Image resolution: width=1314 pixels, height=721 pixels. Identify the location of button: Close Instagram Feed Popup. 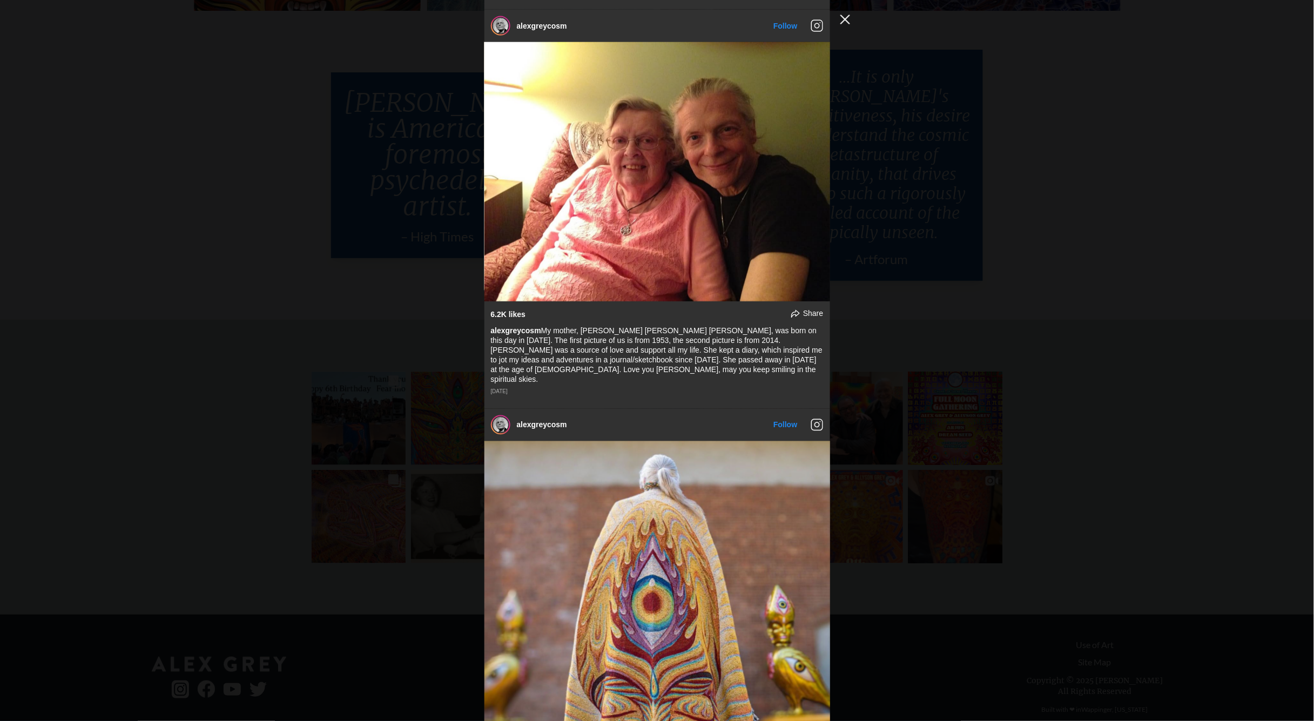
(845, 19).